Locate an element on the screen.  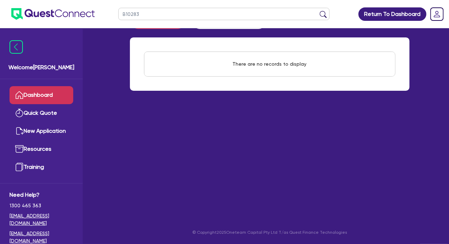
img: resources is located at coordinates (19, 149).